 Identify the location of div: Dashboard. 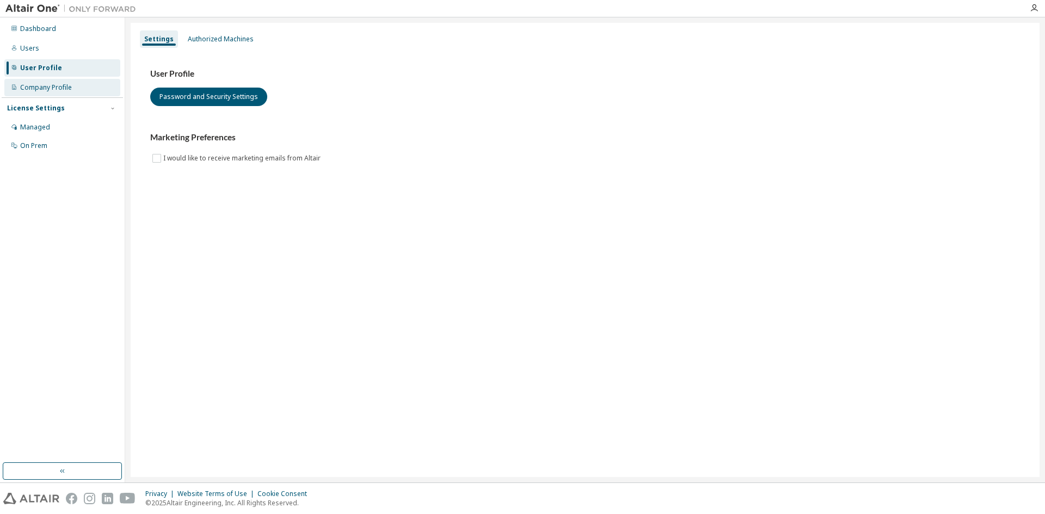
(38, 29).